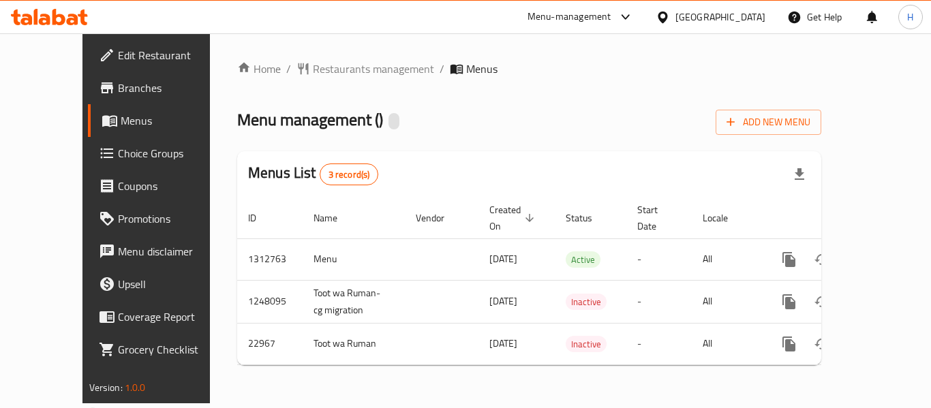  What do you see at coordinates (354, 344) in the screenshot?
I see `td: Toot wa Ruman` at bounding box center [354, 344].